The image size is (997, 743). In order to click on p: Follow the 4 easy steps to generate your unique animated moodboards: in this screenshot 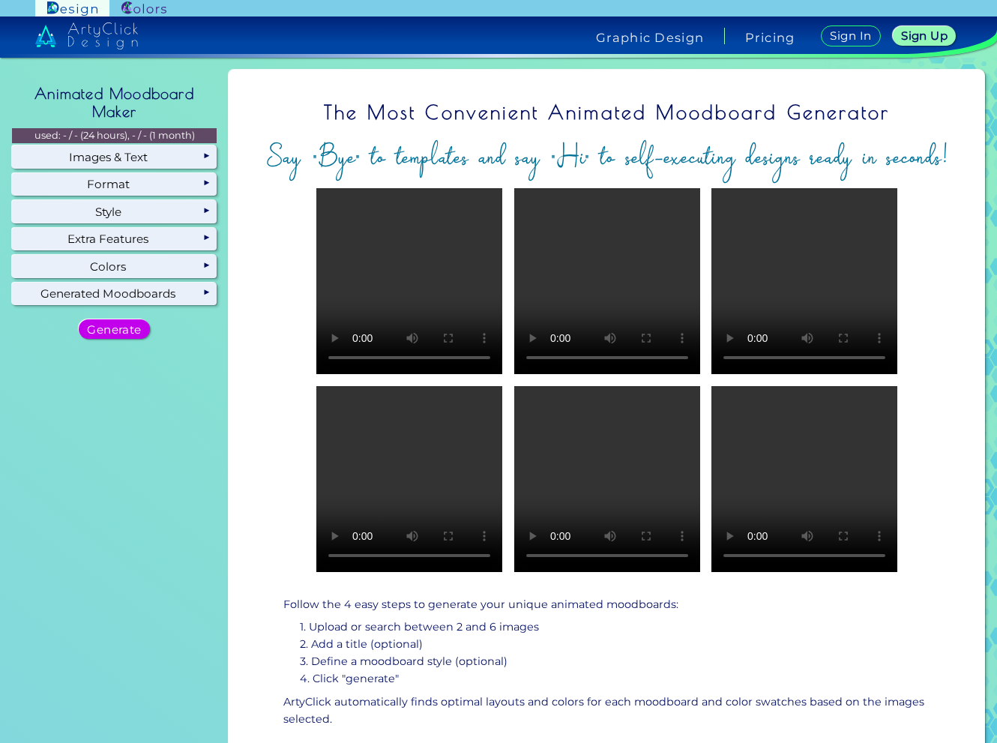, I will do `click(606, 604)`.